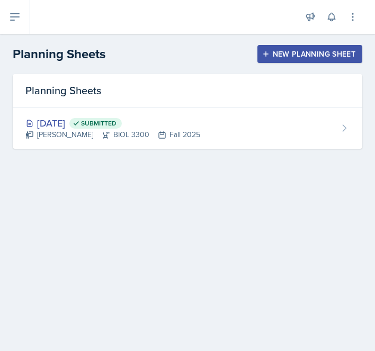 Image resolution: width=375 pixels, height=351 pixels. What do you see at coordinates (310, 54) in the screenshot?
I see `div: New Planning Sheet` at bounding box center [310, 54].